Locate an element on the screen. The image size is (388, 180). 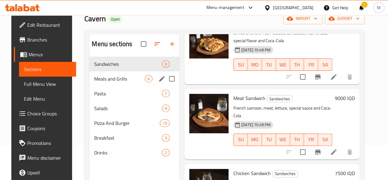
span: Select all sections is located at coordinates (144, 44).